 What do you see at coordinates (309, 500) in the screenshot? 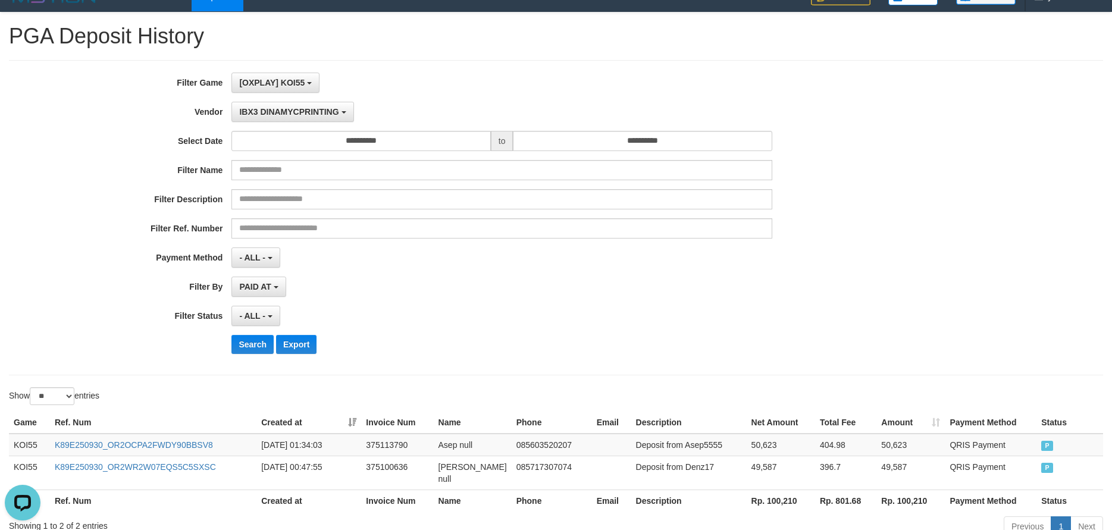
I see `th: Created at` at bounding box center [309, 500].